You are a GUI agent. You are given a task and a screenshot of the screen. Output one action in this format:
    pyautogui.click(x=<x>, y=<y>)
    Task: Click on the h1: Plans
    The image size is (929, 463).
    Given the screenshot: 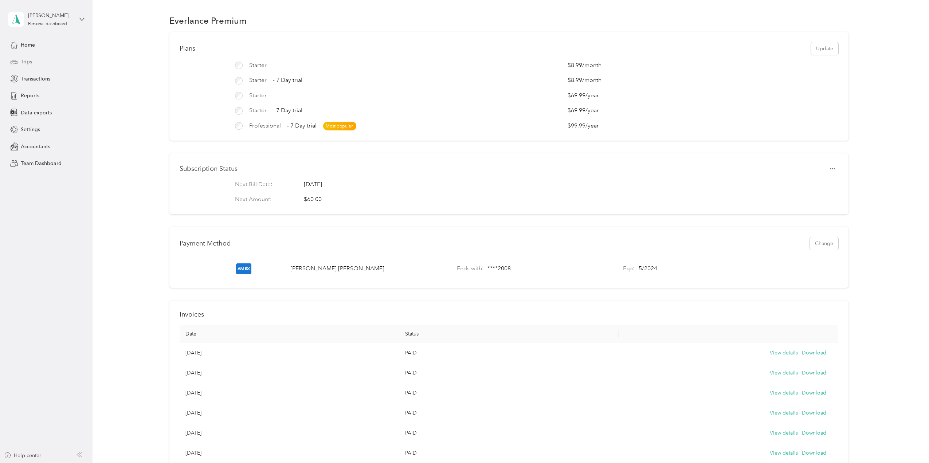 What is the action you would take?
    pyautogui.click(x=187, y=48)
    